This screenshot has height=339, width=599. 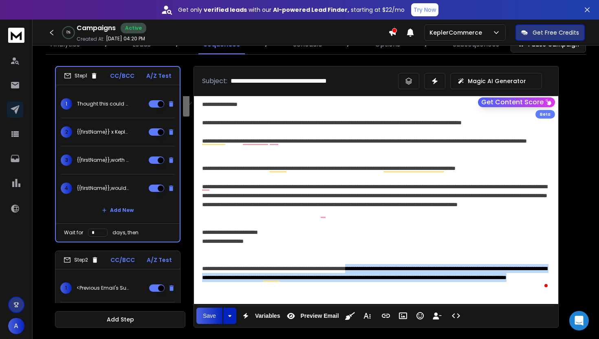 What do you see at coordinates (133, 28) in the screenshot?
I see `div: Active` at bounding box center [133, 28].